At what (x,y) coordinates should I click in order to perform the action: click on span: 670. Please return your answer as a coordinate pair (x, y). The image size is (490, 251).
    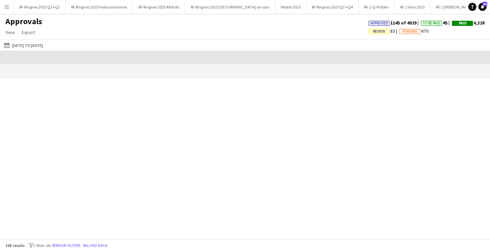
    Looking at the image, I should click on (414, 31).